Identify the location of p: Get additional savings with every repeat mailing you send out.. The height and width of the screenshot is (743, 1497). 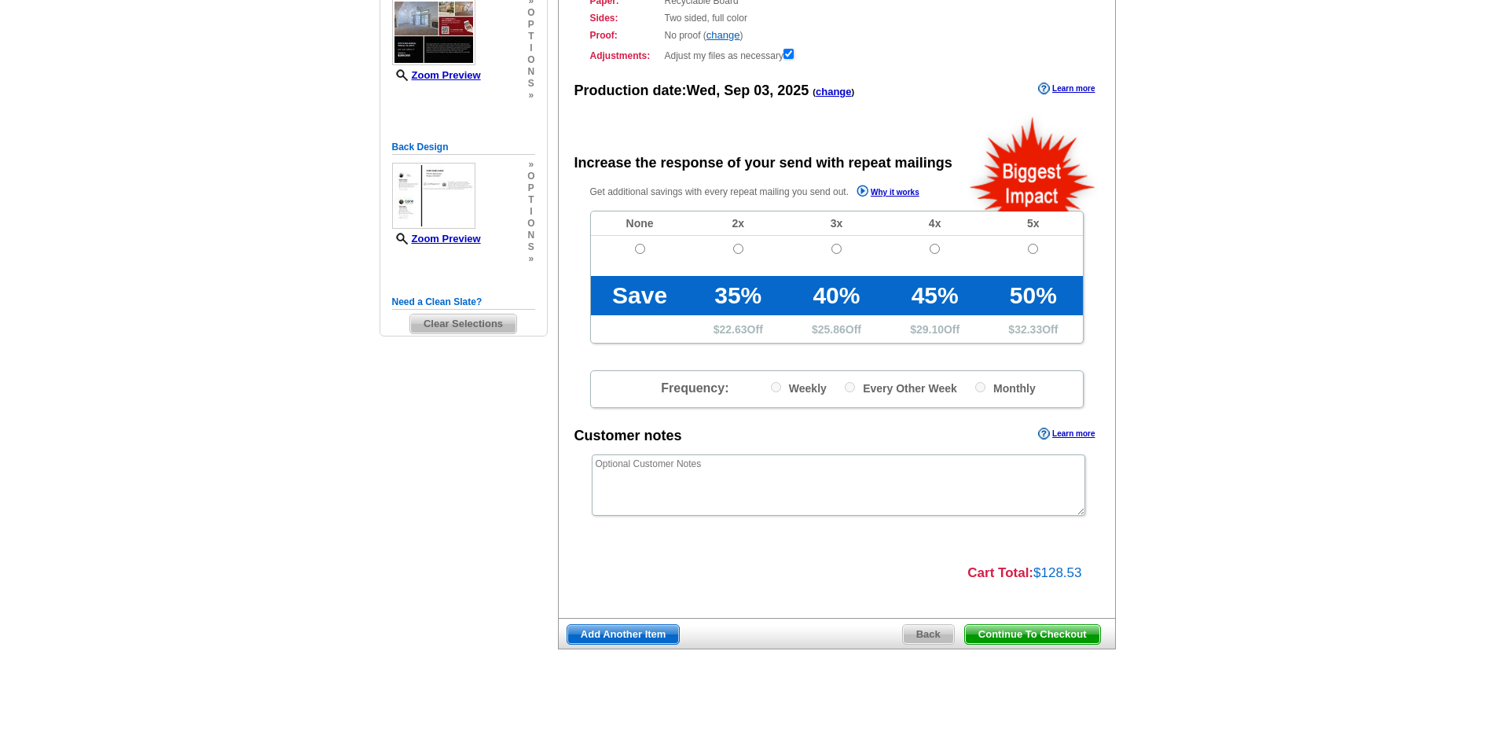
(772, 192).